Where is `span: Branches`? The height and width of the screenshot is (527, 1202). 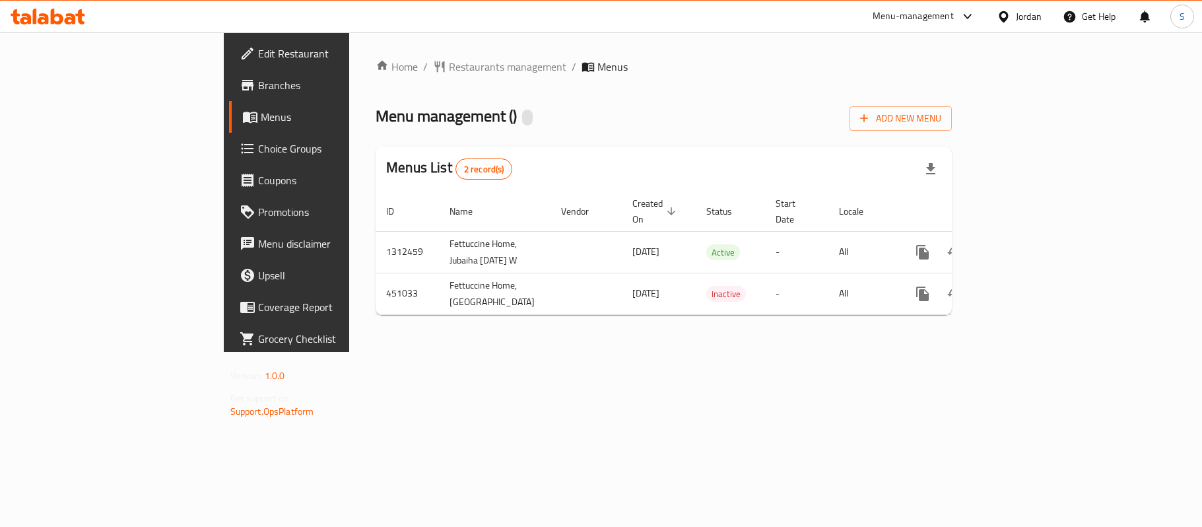 span: Branches is located at coordinates (336, 85).